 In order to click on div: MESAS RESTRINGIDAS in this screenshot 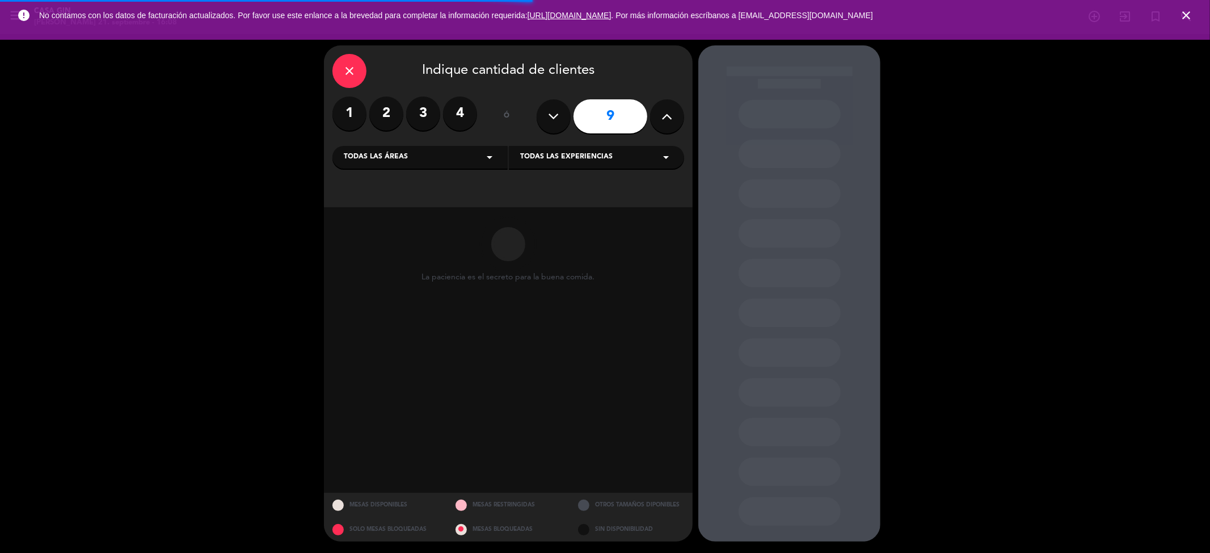, I will do `click(508, 504)`.